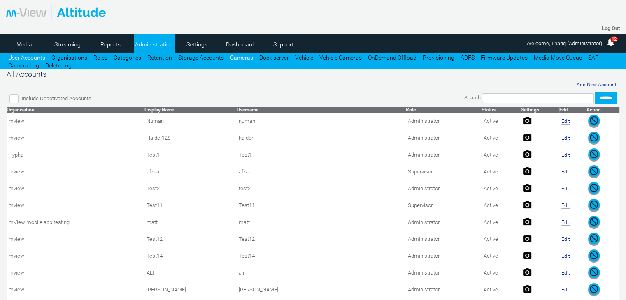 The height and width of the screenshot is (300, 626). What do you see at coordinates (127, 58) in the screenshot?
I see `a: Categories` at bounding box center [127, 58].